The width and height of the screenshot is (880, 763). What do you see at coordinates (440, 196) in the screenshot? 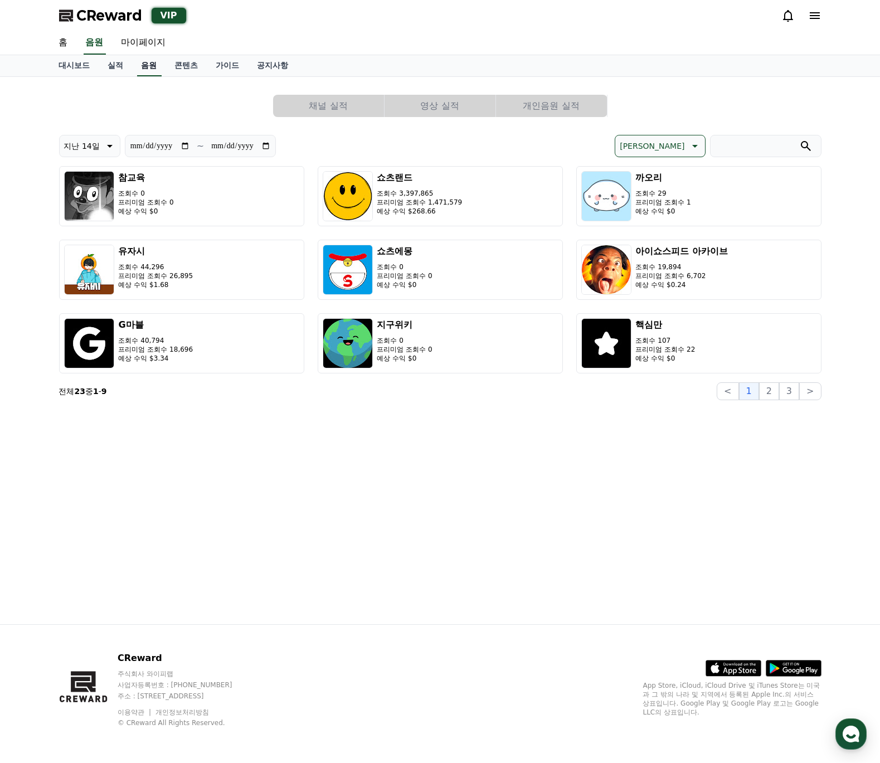
I see `button: 쇼츠랜드 조회수 3,397,865 프리미엄 조회수 1,471,579 예상 수익 $268.66` at bounding box center [440, 196].